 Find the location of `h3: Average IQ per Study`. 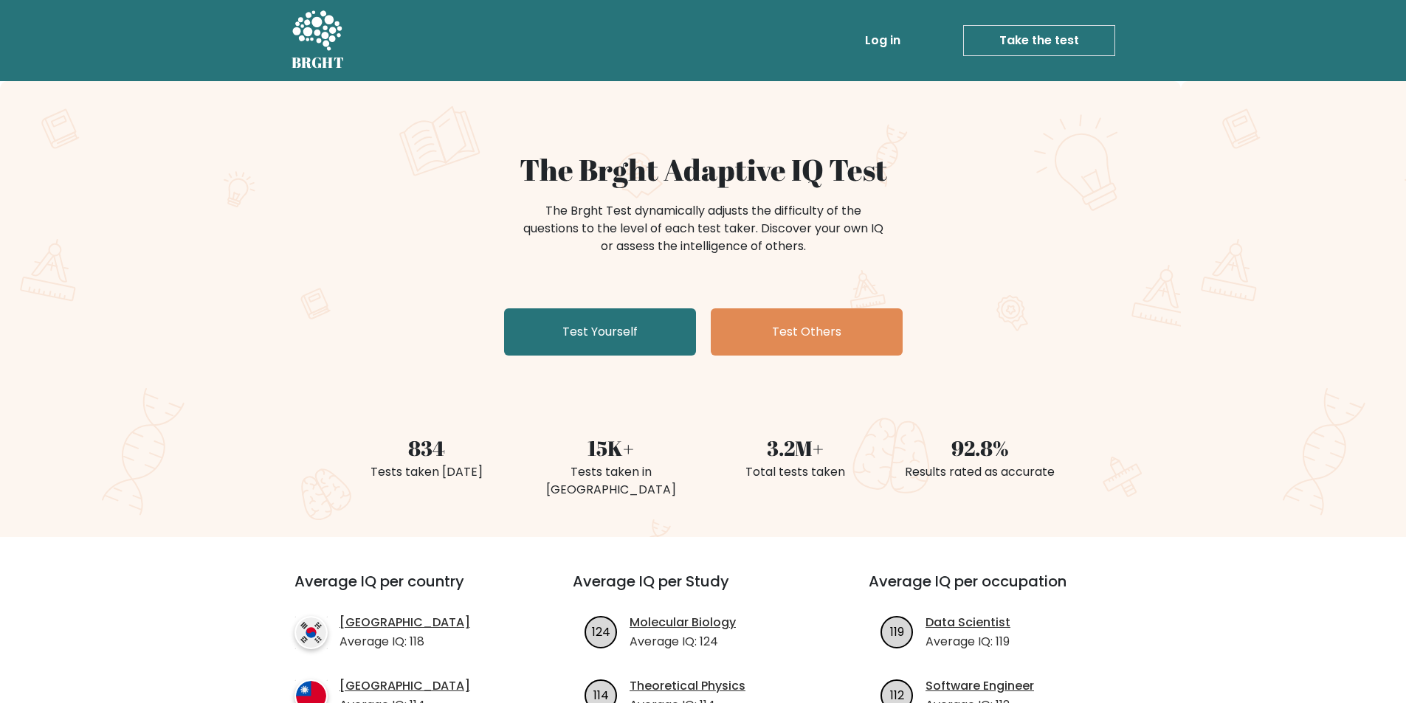

h3: Average IQ per Study is located at coordinates (703, 590).